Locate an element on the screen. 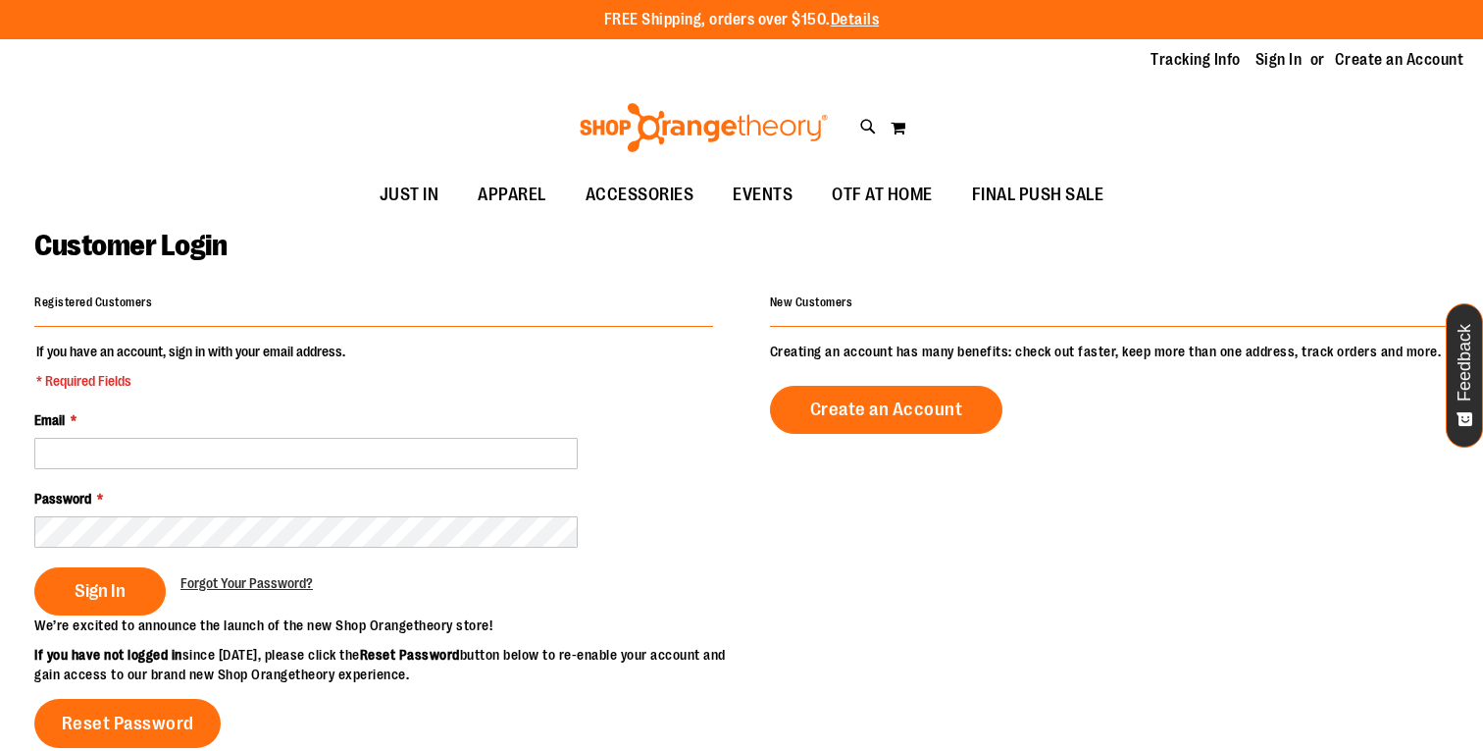  a: Details is located at coordinates (855, 20).